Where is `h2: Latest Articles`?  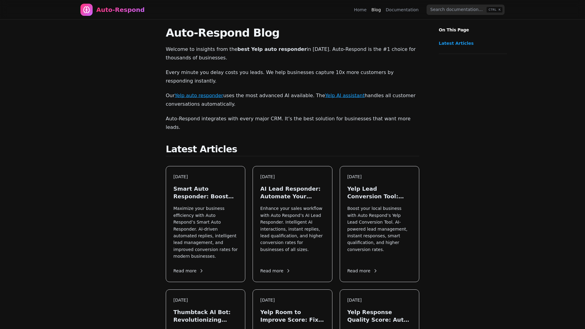 h2: Latest Articles is located at coordinates (292, 150).